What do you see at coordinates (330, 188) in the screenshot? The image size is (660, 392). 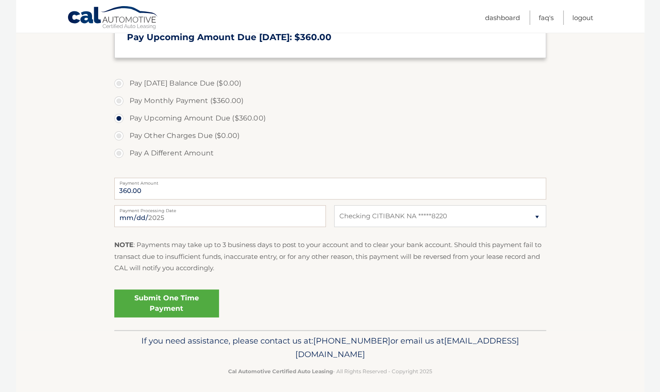 I see `input: Payment Amount` at bounding box center [330, 188].